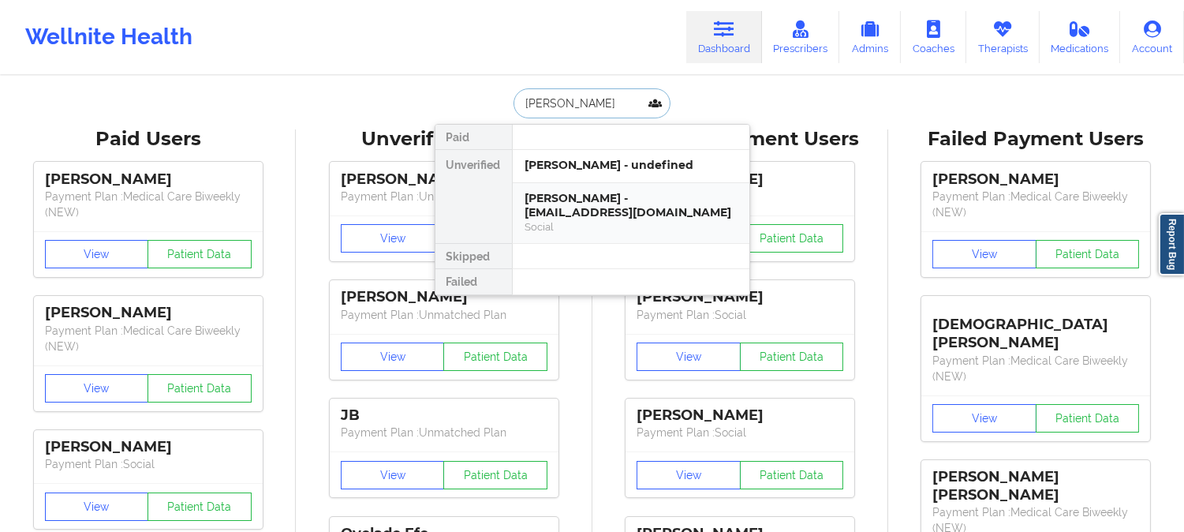  Describe the element at coordinates (443, 139) in the screenshot. I see `div: Unverified Users` at that location.